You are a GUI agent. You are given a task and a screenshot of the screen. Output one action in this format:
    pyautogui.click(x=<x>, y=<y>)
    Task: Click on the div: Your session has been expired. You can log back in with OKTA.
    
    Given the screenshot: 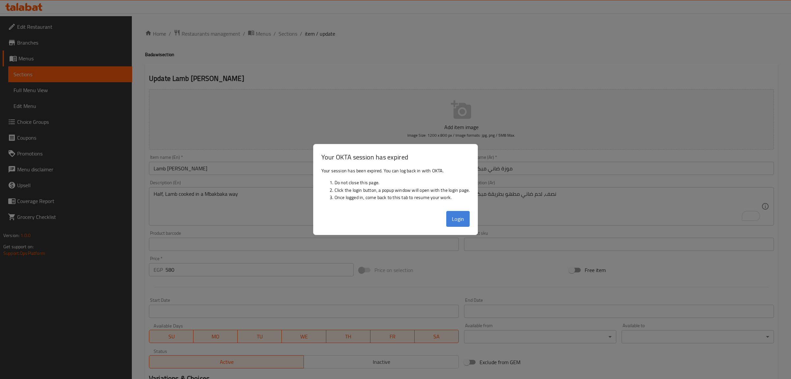 What is the action you would take?
    pyautogui.click(x=396, y=186)
    